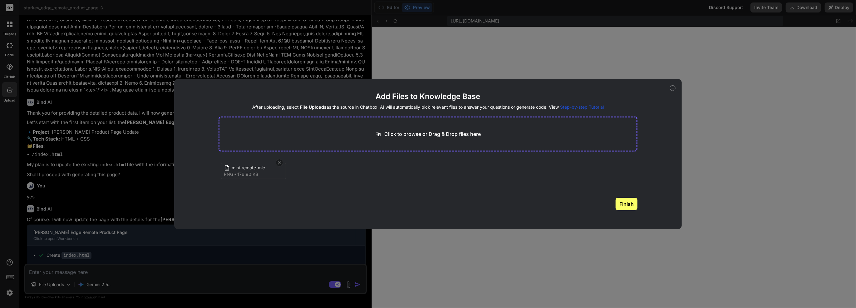 This screenshot has width=856, height=308. I want to click on h2: Add Files to Knowledge Base, so click(428, 96).